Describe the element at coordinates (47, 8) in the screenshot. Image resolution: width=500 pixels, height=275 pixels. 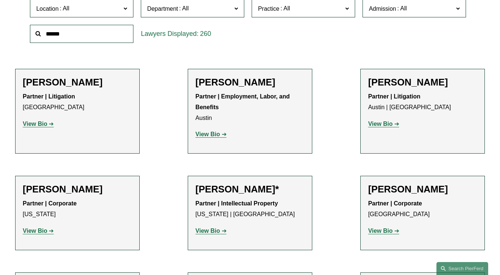
I see `span: Location` at that location.